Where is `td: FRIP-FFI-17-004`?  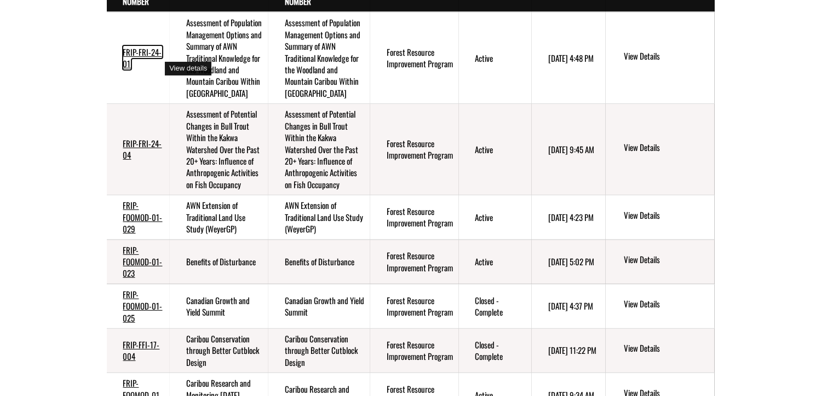 td: FRIP-FFI-17-004 is located at coordinates (139, 351).